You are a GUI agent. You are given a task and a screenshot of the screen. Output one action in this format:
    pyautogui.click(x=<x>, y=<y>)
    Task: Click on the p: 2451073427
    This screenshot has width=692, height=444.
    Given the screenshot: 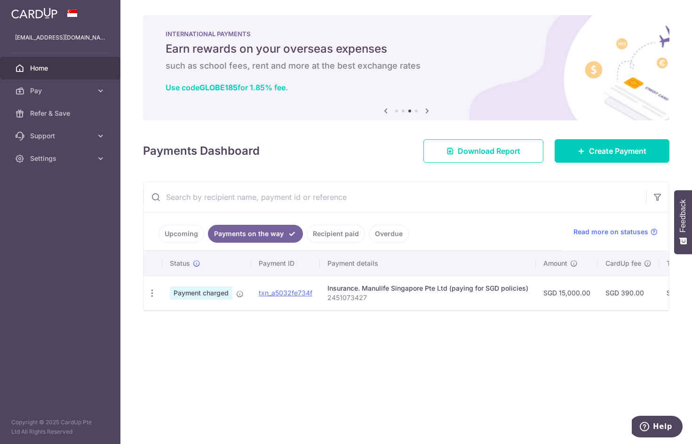 What is the action you would take?
    pyautogui.click(x=427, y=298)
    